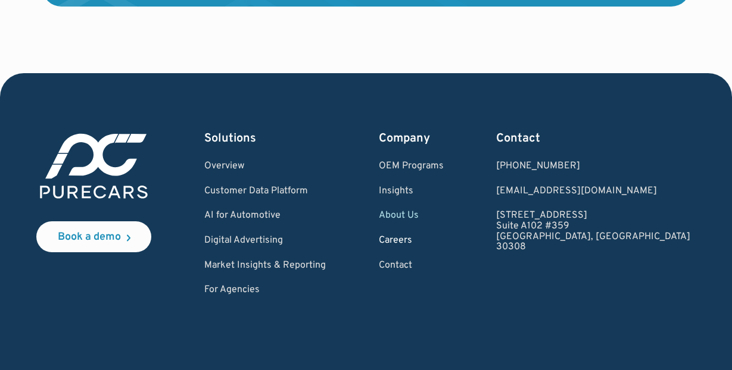 This screenshot has height=370, width=732. I want to click on a: Insights, so click(411, 192).